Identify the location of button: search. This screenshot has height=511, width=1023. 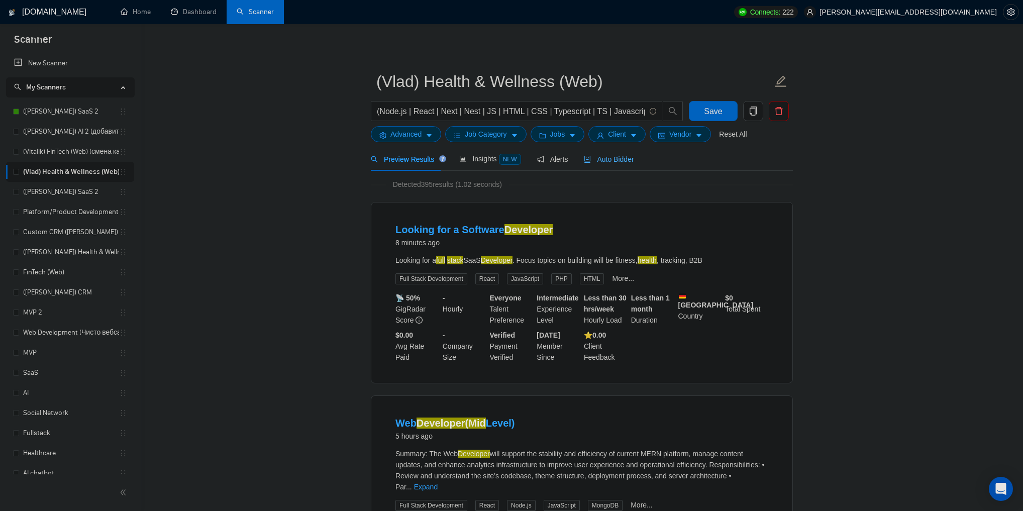
(673, 111).